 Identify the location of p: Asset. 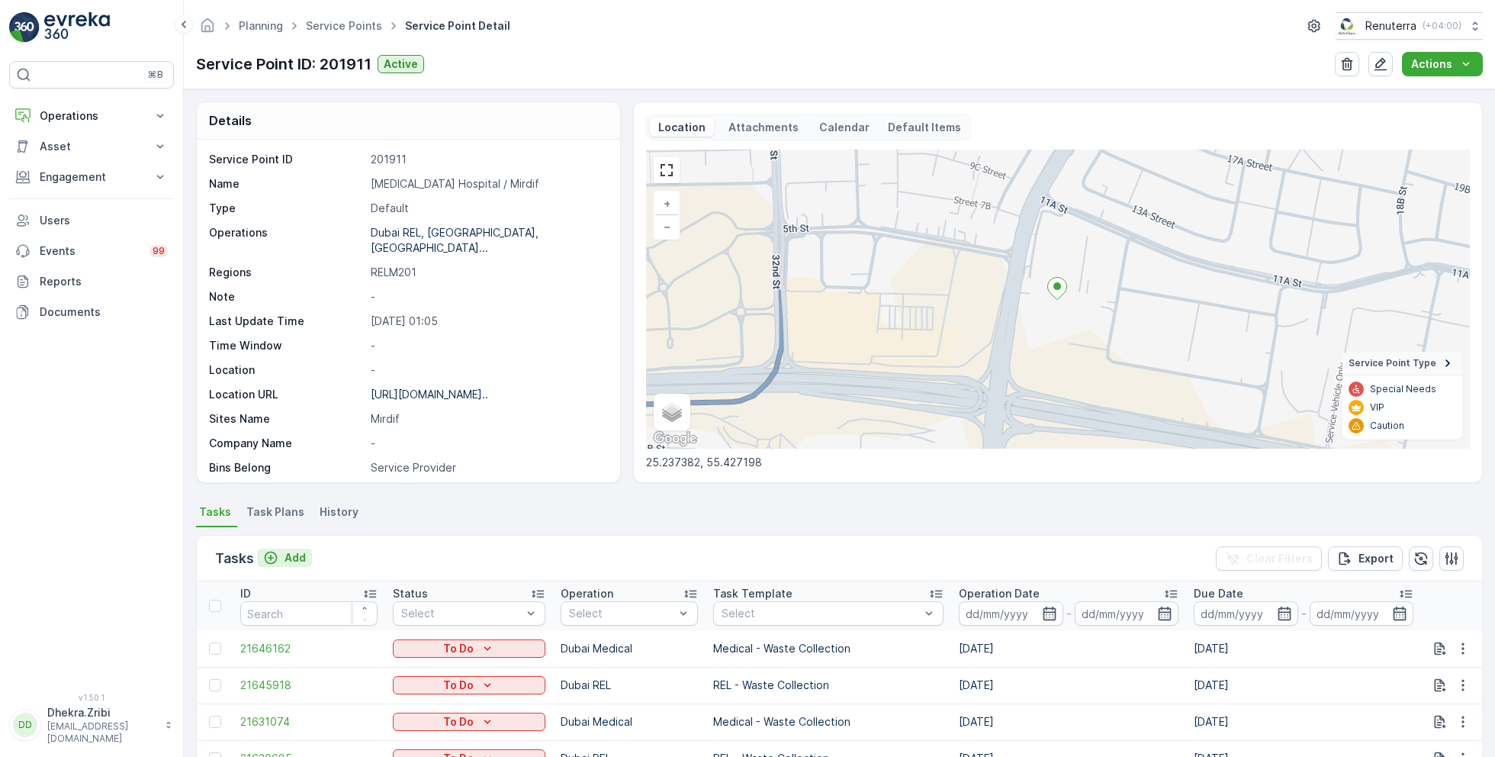
(92, 146).